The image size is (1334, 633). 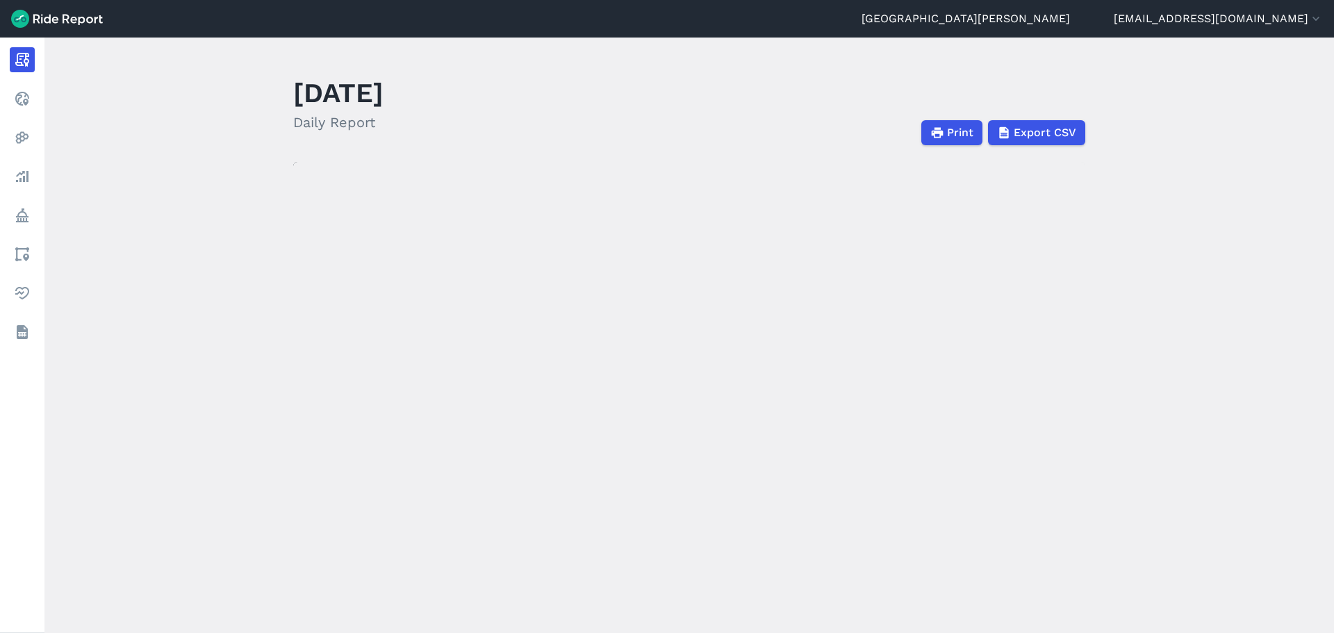 What do you see at coordinates (22, 293) in the screenshot?
I see `a: Health` at bounding box center [22, 293].